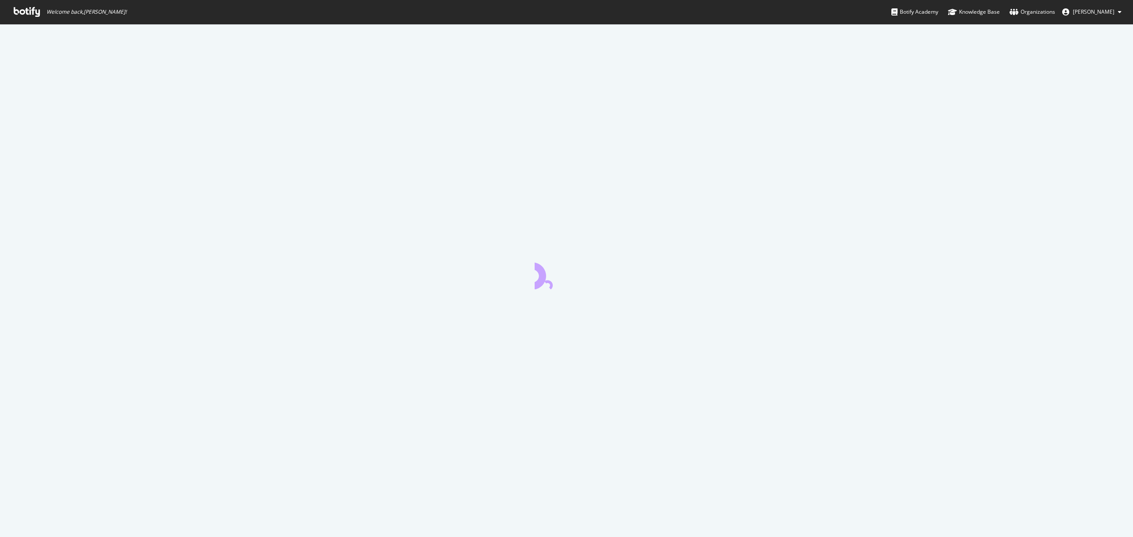  Describe the element at coordinates (567, 274) in the screenshot. I see `div: animation` at that location.